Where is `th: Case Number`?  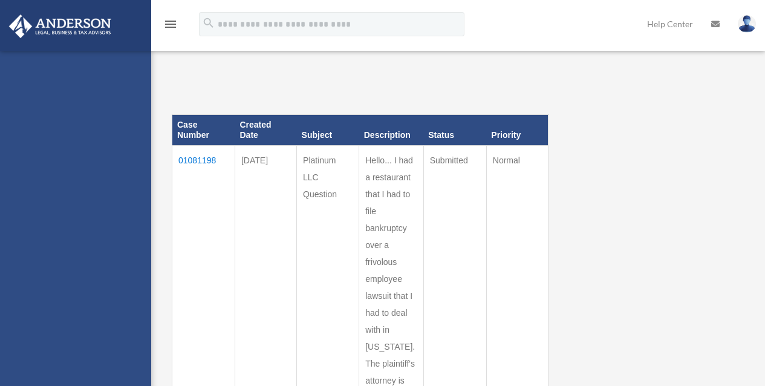 th: Case Number is located at coordinates (204, 130).